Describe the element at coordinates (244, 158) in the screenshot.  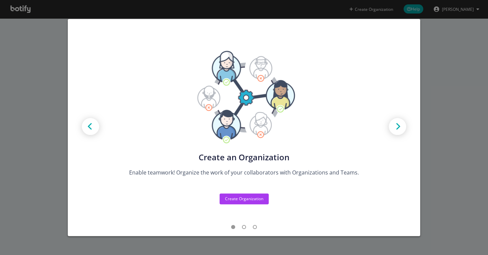
I see `div: Create an Organization` at that location.